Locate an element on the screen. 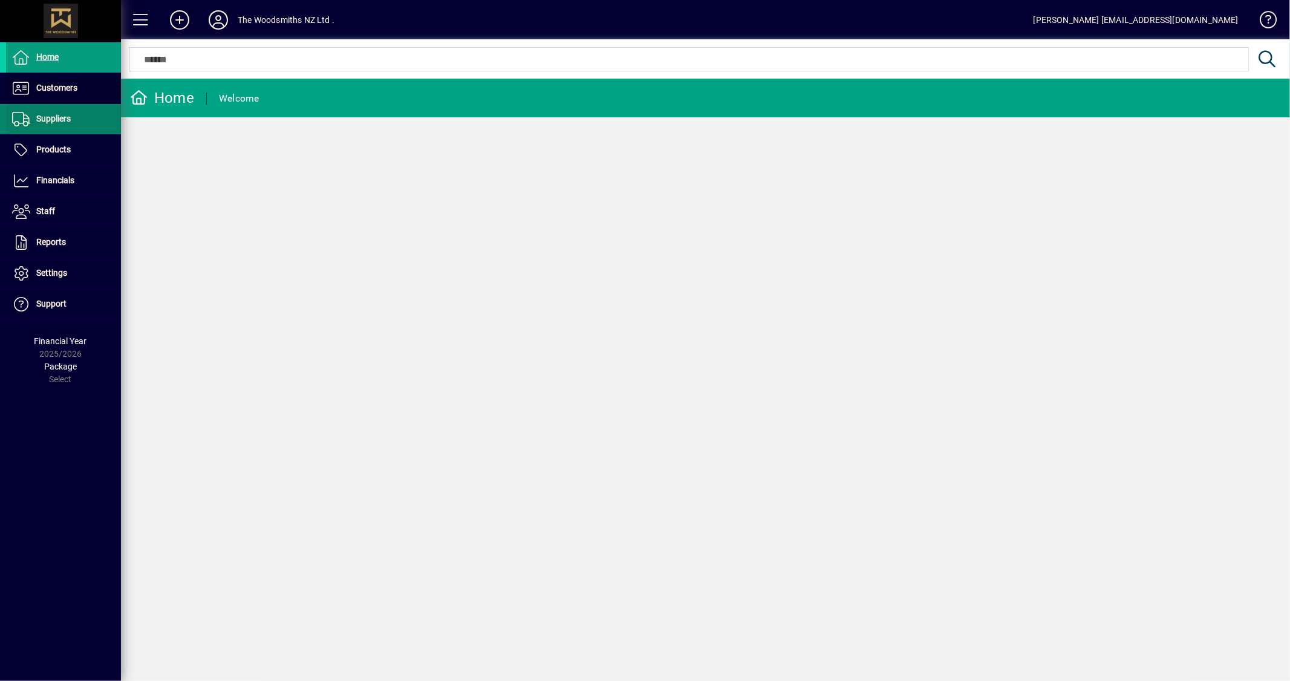 Image resolution: width=1290 pixels, height=681 pixels. a: Suppliers is located at coordinates (64, 119).